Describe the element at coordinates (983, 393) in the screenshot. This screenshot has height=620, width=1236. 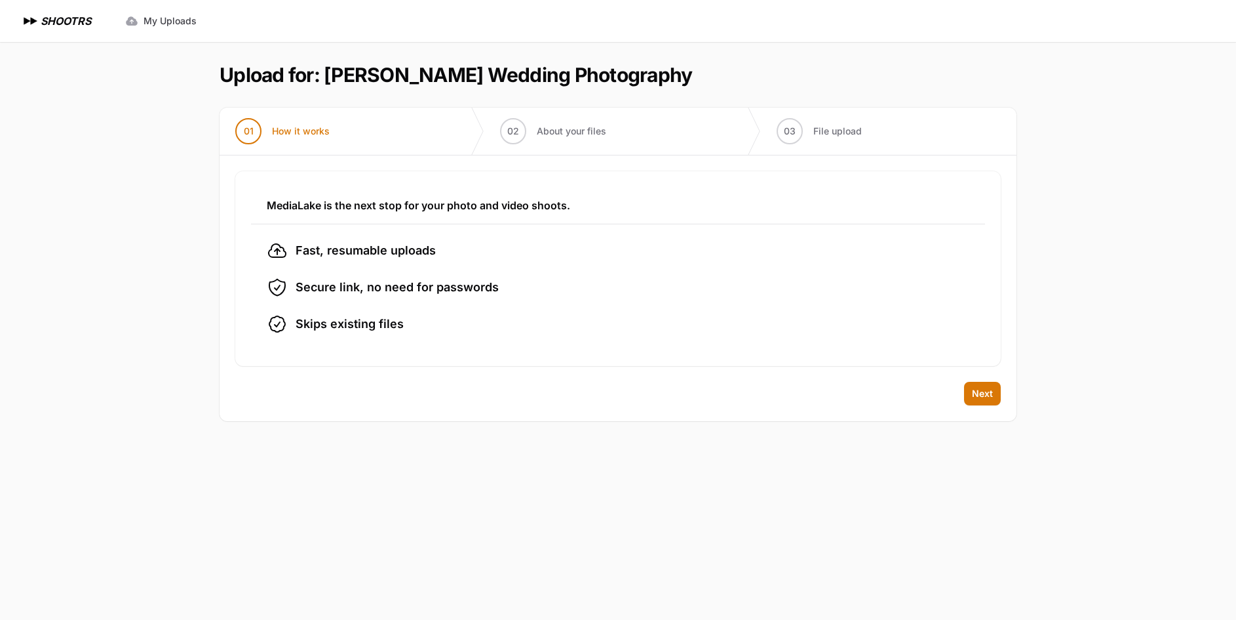
I see `span: Next` at that location.